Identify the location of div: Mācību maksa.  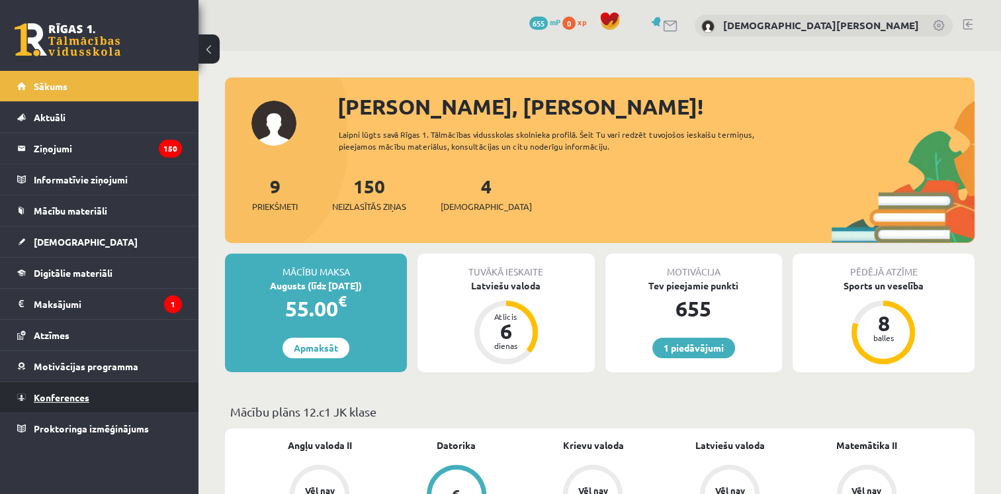
(316, 266).